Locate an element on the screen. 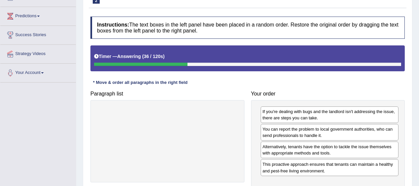  a: Strategy Videos is located at coordinates (38, 53).